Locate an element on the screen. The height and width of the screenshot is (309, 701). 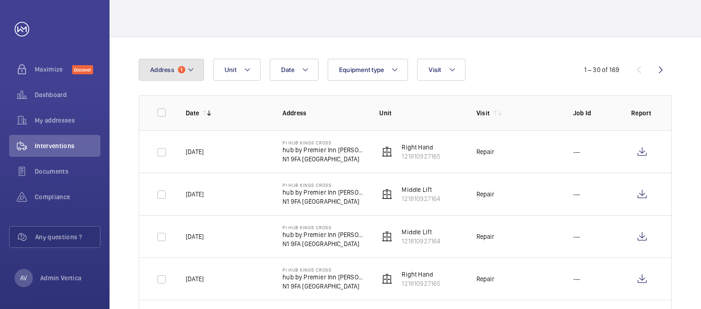
span: Visit is located at coordinates (435, 70).